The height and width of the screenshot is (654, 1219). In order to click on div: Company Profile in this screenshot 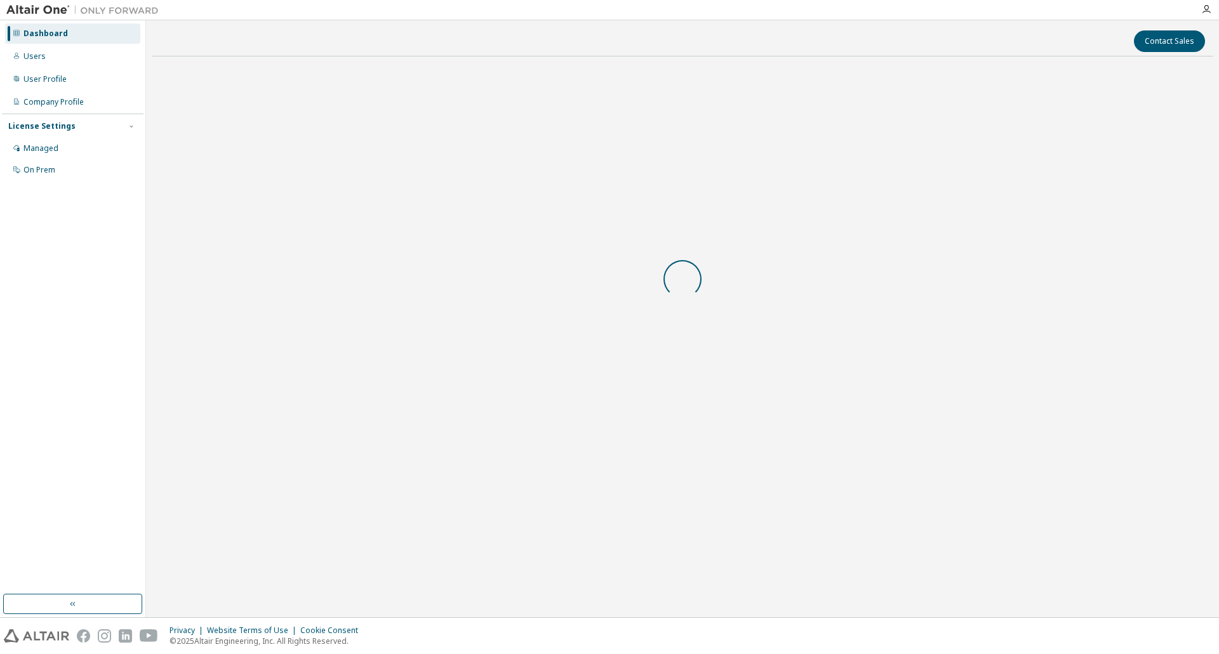, I will do `click(53, 102)`.